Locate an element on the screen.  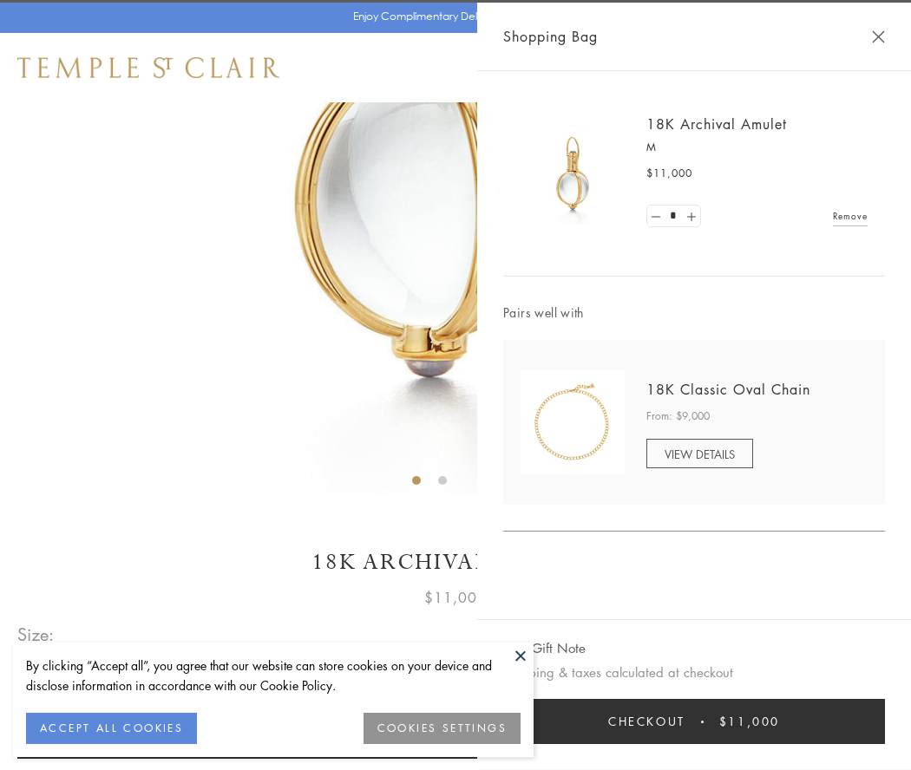
a: Remove is located at coordinates (850, 216).